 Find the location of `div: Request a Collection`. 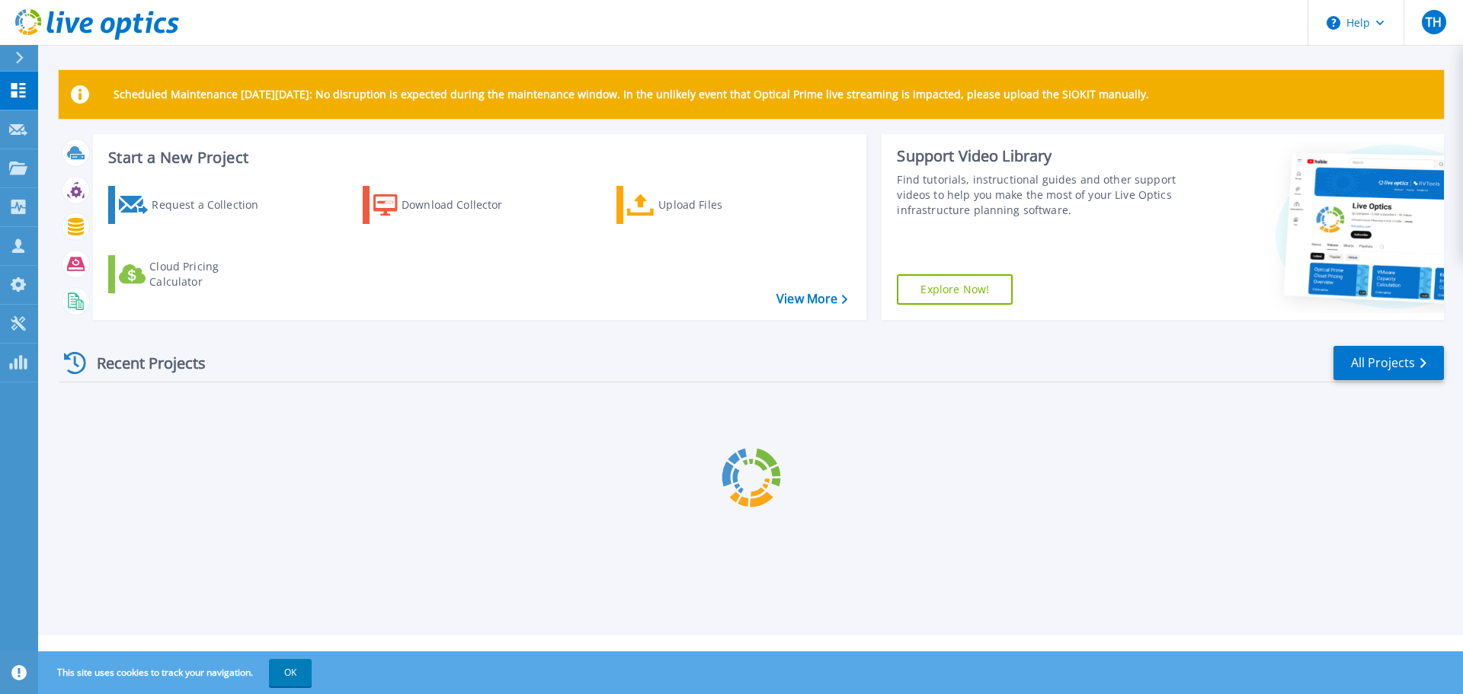

div: Request a Collection is located at coordinates (213, 205).